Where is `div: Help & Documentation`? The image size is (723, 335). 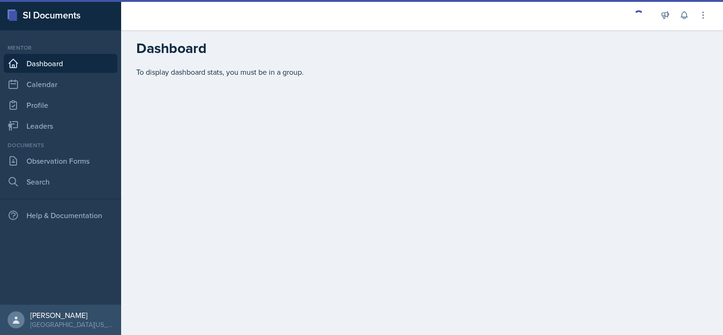 div: Help & Documentation is located at coordinates (61, 215).